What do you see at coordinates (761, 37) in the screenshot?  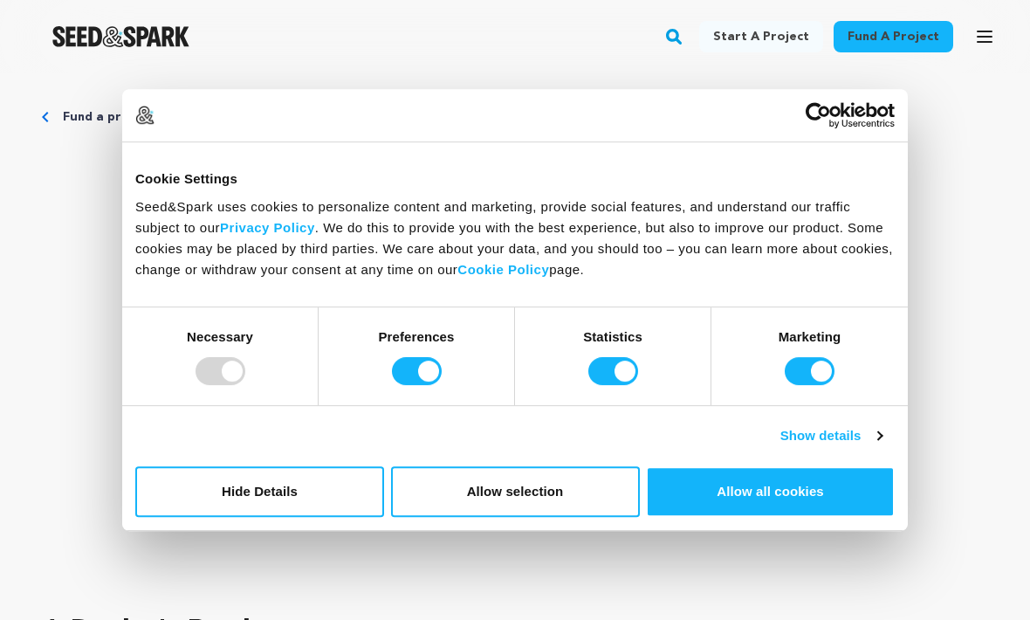 I see `a: Start a project` at bounding box center [761, 37].